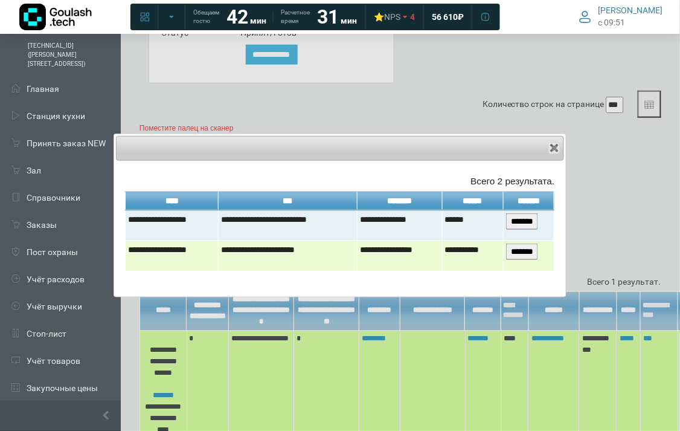 This screenshot has height=431, width=680. I want to click on strong: 42, so click(238, 17).